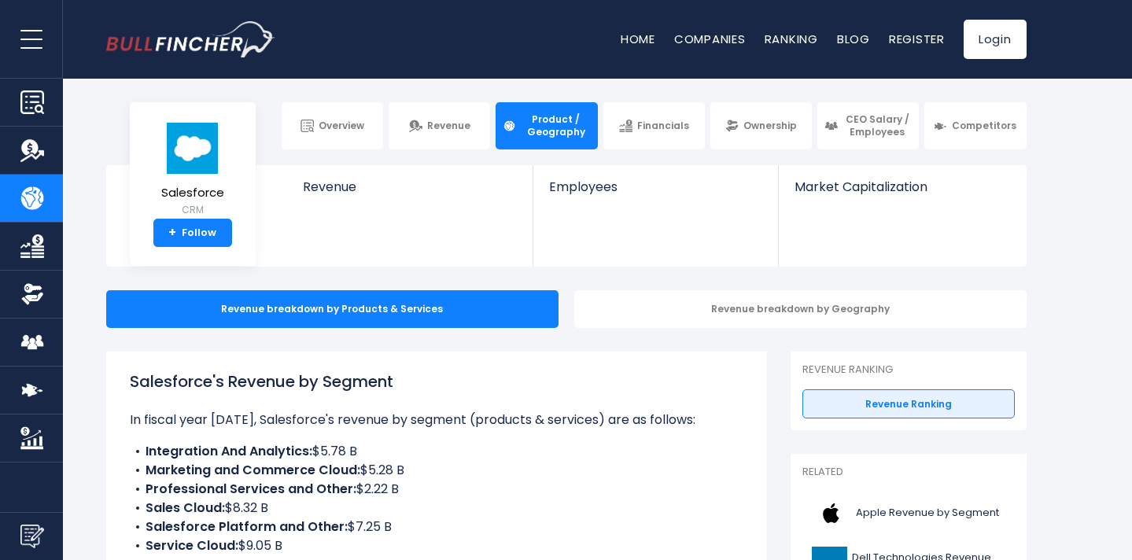 This screenshot has height=560, width=1132. Describe the element at coordinates (193, 210) in the screenshot. I see `small: CRM` at that location.